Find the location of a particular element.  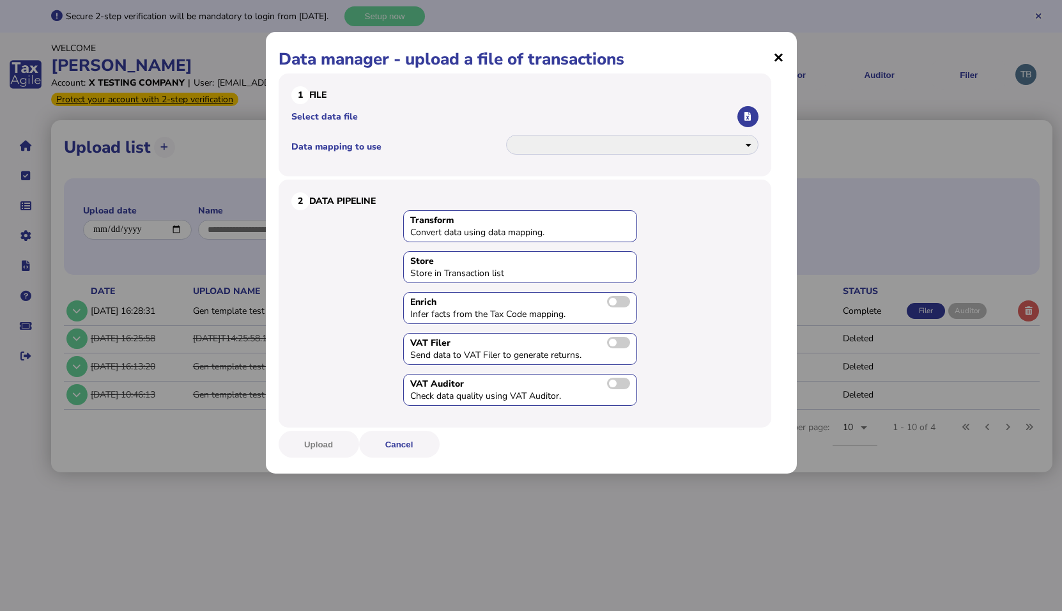

label: Select data file is located at coordinates (513, 116).